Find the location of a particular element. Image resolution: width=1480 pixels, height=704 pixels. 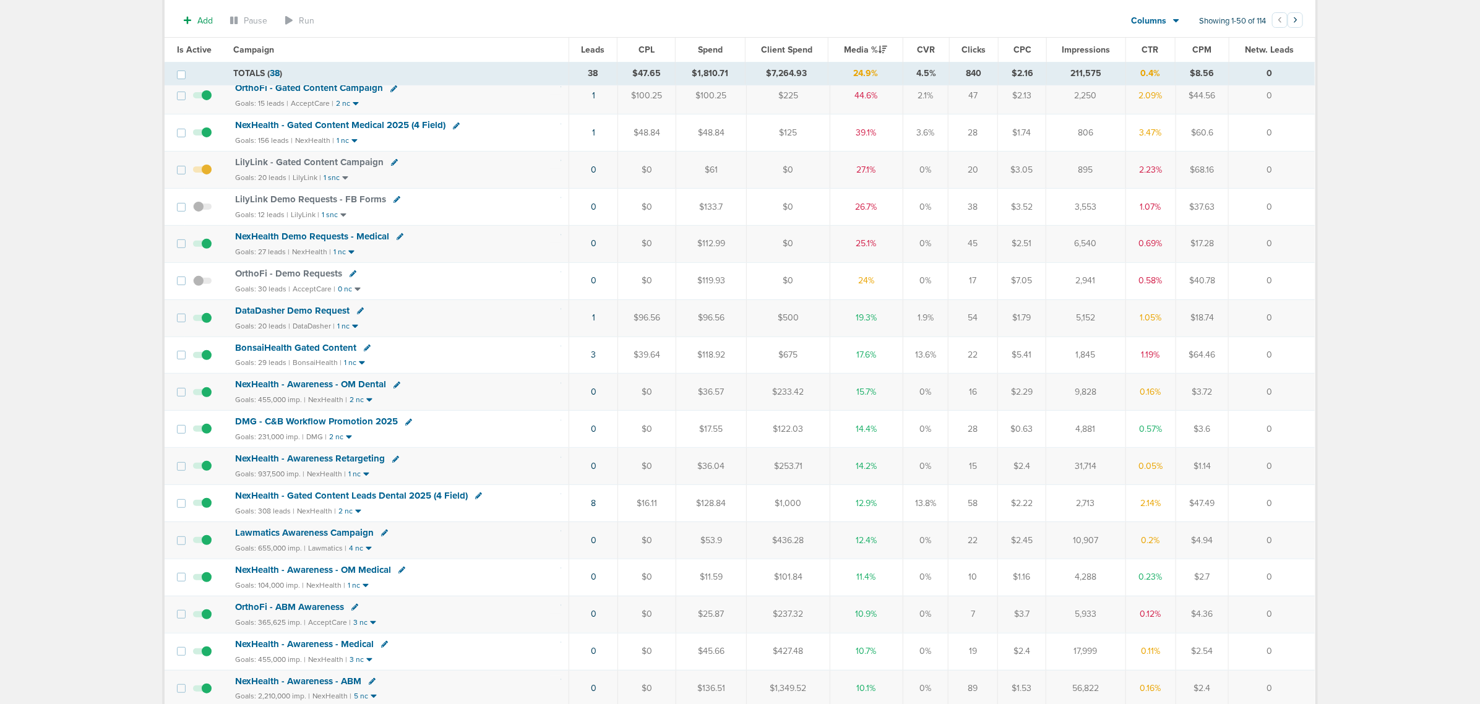

td: 15 is located at coordinates (974, 467).